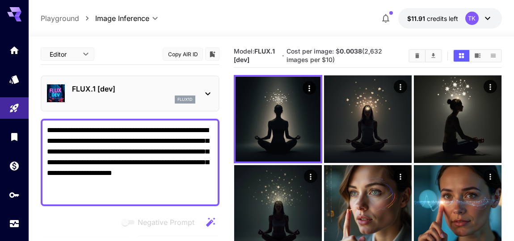 The height and width of the screenshot is (241, 514). Describe the element at coordinates (433, 18) in the screenshot. I see `div: $11.90828` at that location.